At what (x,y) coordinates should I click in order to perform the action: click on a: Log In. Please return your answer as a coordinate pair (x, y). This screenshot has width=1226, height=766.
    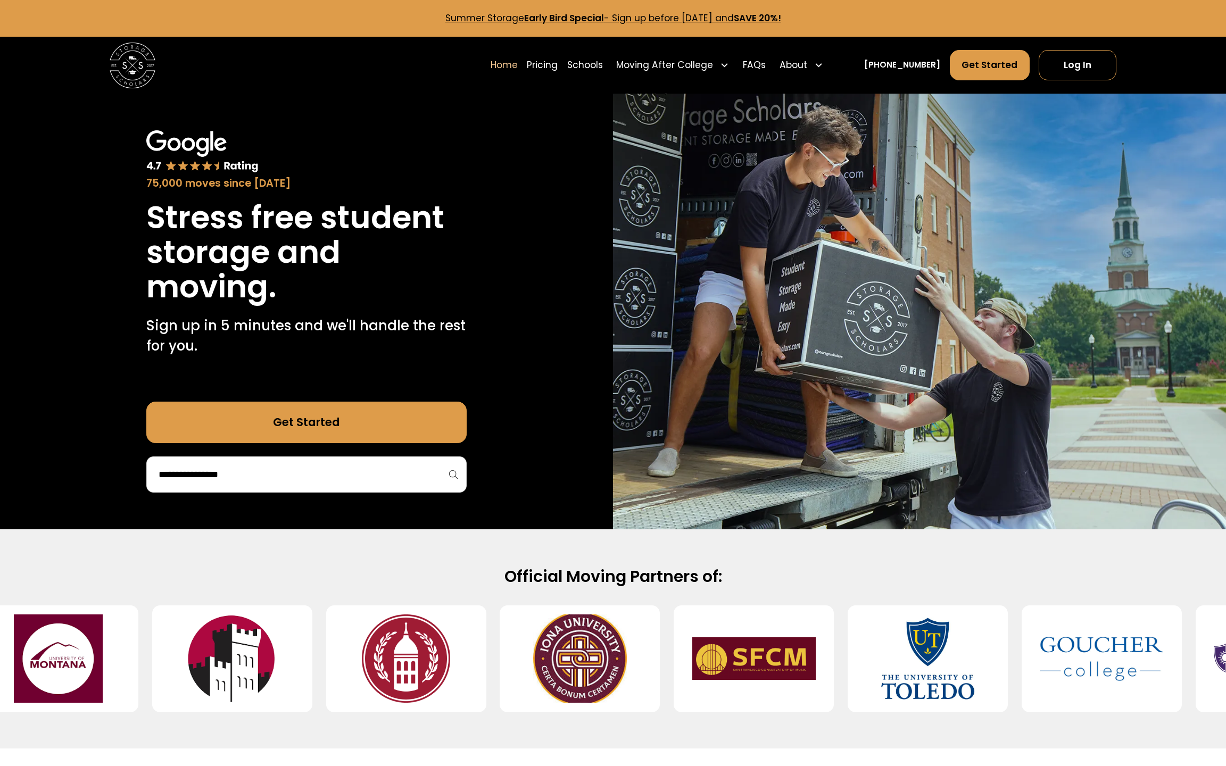
    Looking at the image, I should click on (1078, 65).